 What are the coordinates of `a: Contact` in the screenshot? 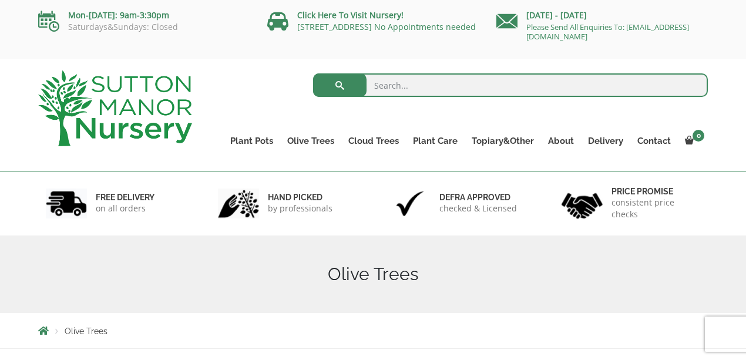 It's located at (653, 141).